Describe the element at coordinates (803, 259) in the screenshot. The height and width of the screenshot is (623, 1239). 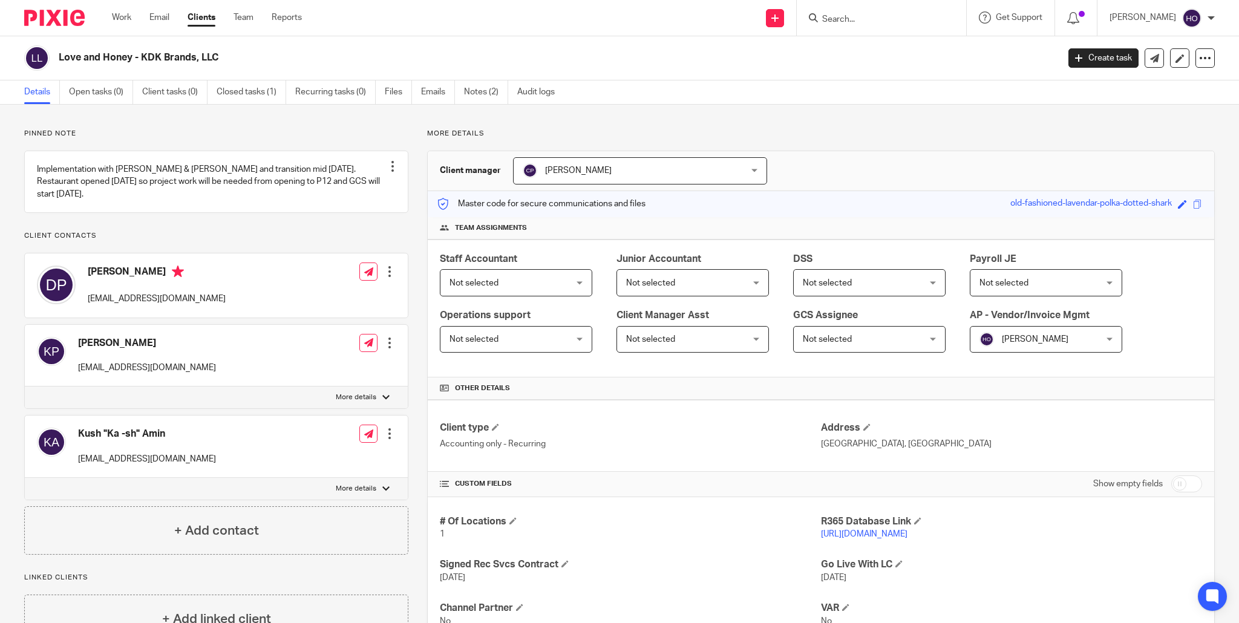
I see `span: DSS` at that location.